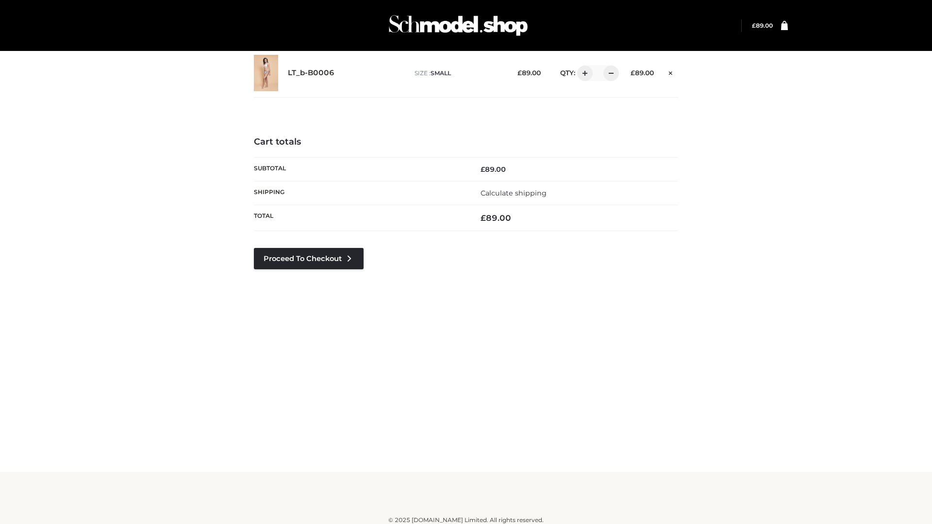  I want to click on a: Remove this item, so click(671, 72).